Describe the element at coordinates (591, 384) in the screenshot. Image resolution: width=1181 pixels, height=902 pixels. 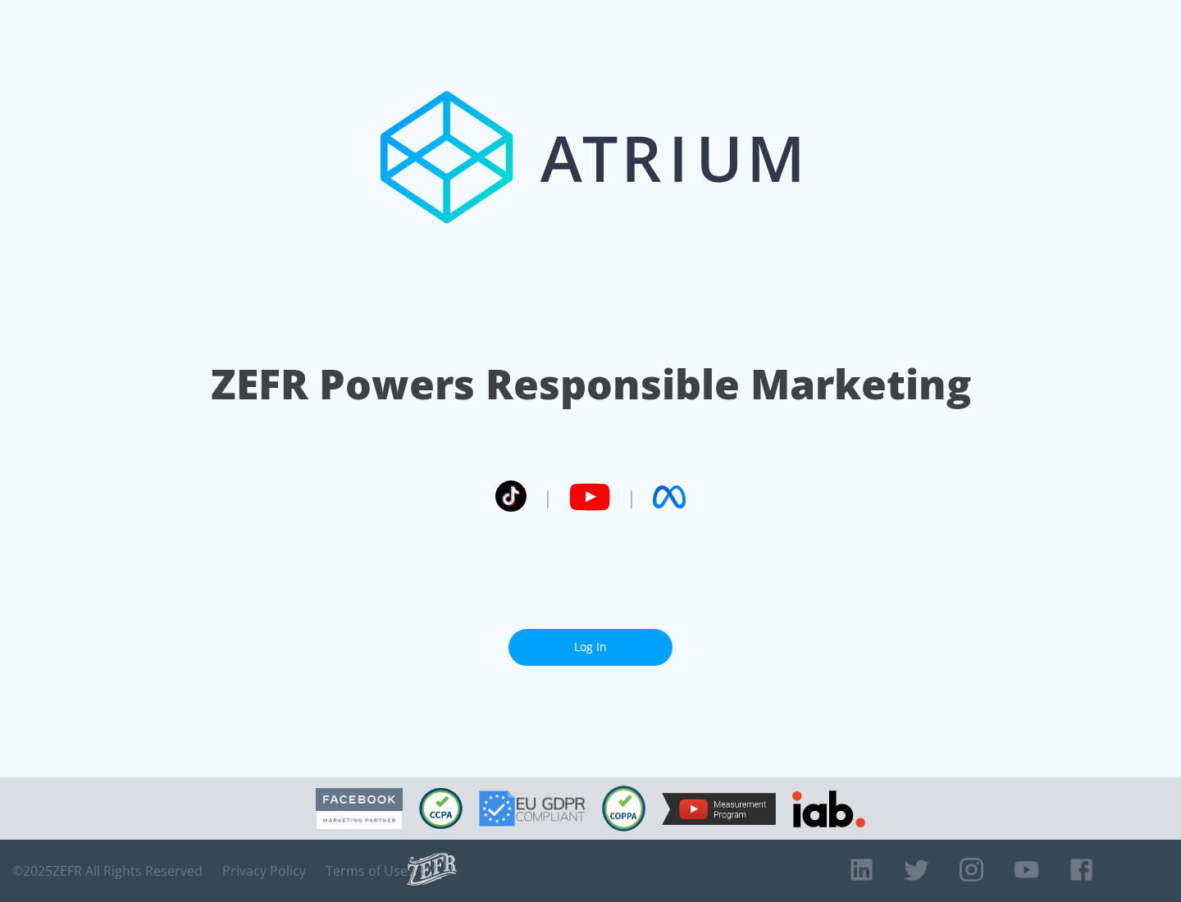
I see `h1: ZEFR Powers Responsible Marketing` at that location.